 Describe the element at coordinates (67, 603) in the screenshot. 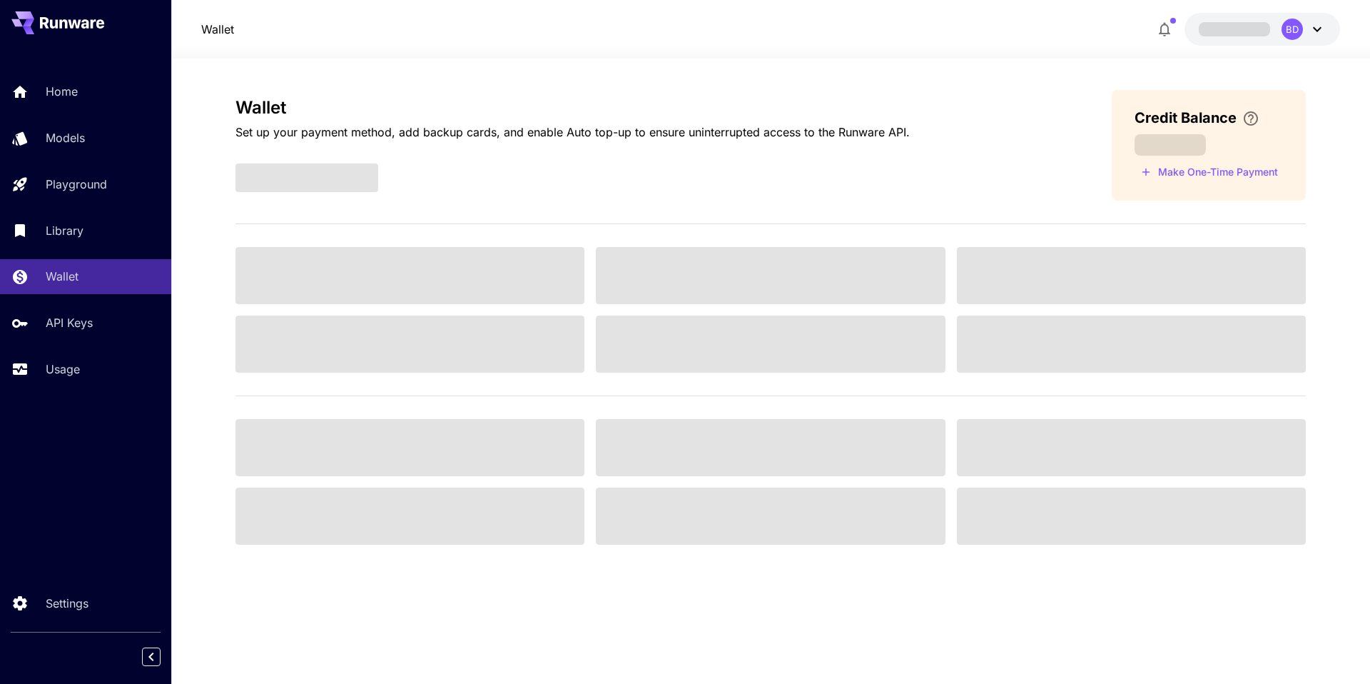

I see `p: Settings` at that location.